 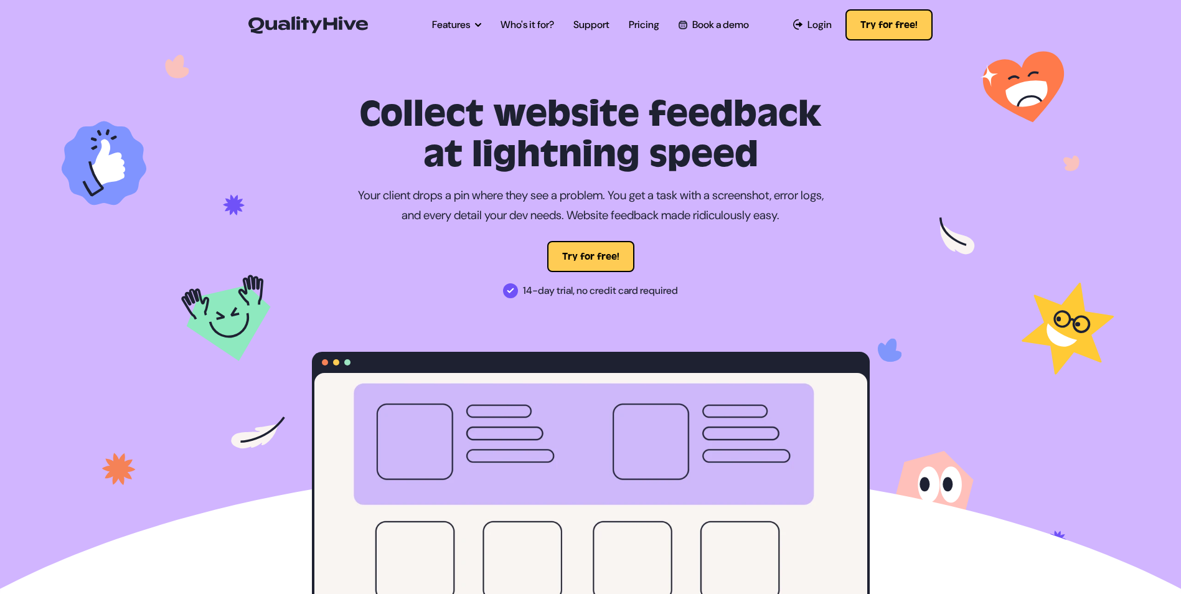 I want to click on a: Support, so click(x=592, y=25).